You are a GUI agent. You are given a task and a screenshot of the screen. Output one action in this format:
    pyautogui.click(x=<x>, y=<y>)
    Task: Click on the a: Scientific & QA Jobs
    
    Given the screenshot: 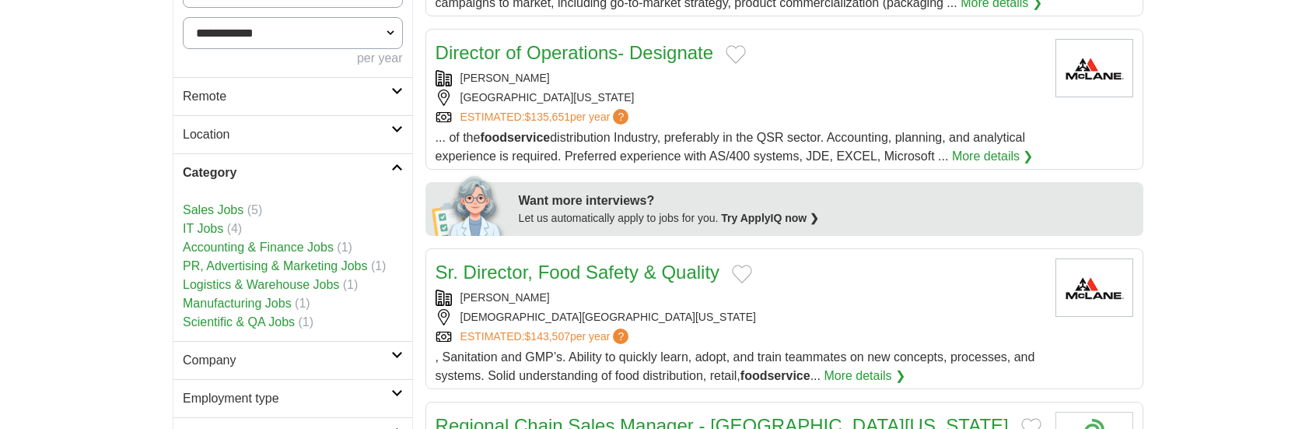 What is the action you would take?
    pyautogui.click(x=239, y=321)
    